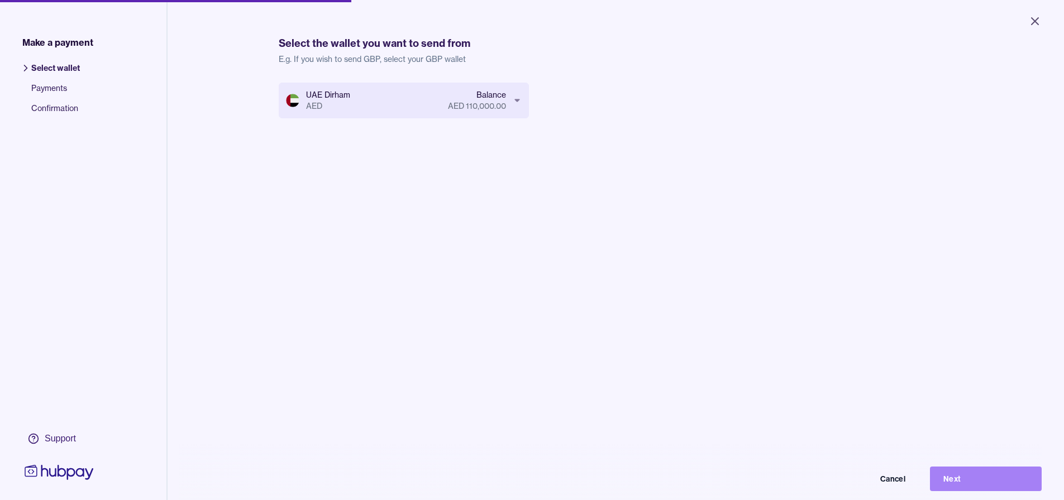 This screenshot has height=500, width=1064. What do you see at coordinates (616, 44) in the screenshot?
I see `h1: Select the wallet you want to send from` at bounding box center [616, 44].